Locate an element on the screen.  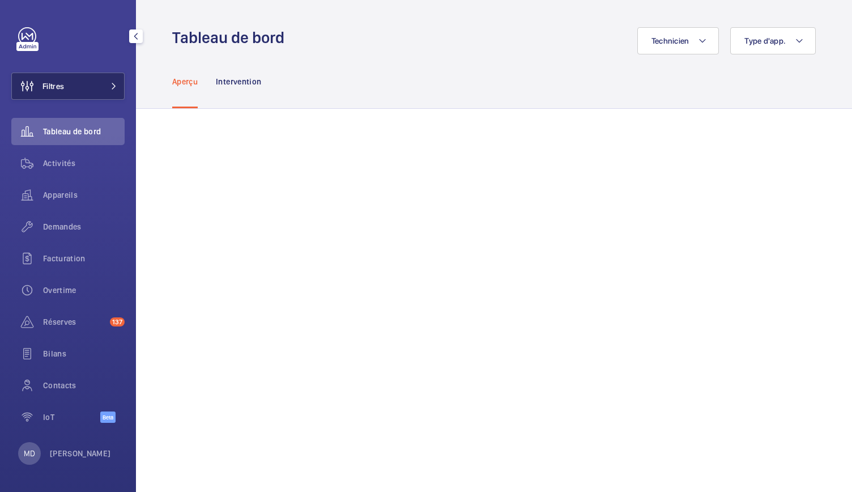
p: Aperçu is located at coordinates (185, 82).